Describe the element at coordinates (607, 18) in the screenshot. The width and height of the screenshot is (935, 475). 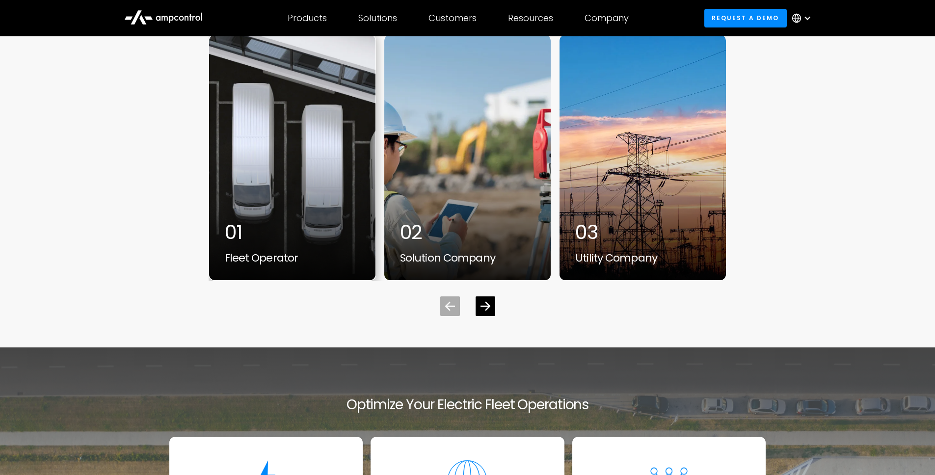
I see `div: Company` at that location.